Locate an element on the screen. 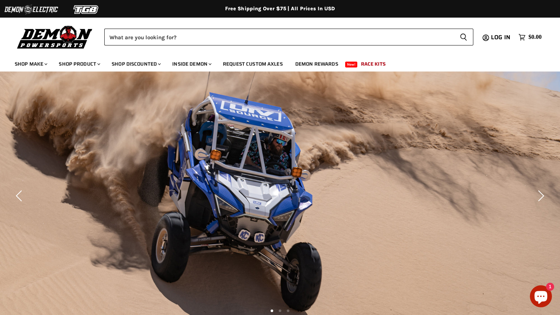 This screenshot has width=560, height=315. form: Product is located at coordinates (289, 37).